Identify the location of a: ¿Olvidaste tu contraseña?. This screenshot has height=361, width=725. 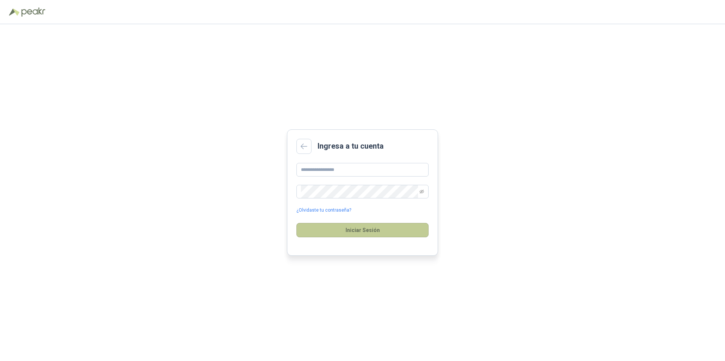
(324, 210).